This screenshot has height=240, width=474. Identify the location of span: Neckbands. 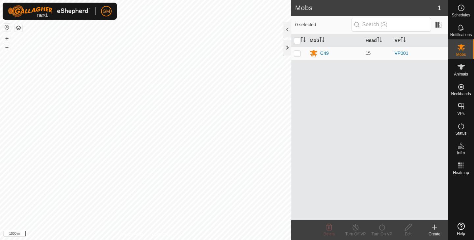
(461, 94).